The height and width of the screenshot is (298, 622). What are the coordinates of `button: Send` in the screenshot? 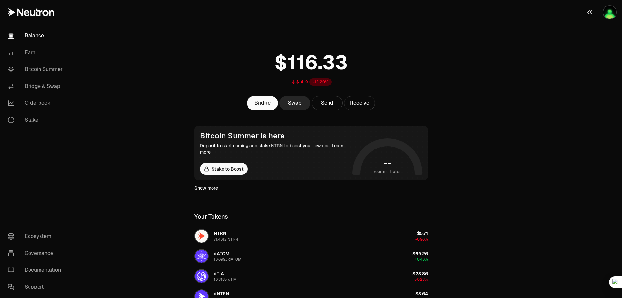 It's located at (327, 103).